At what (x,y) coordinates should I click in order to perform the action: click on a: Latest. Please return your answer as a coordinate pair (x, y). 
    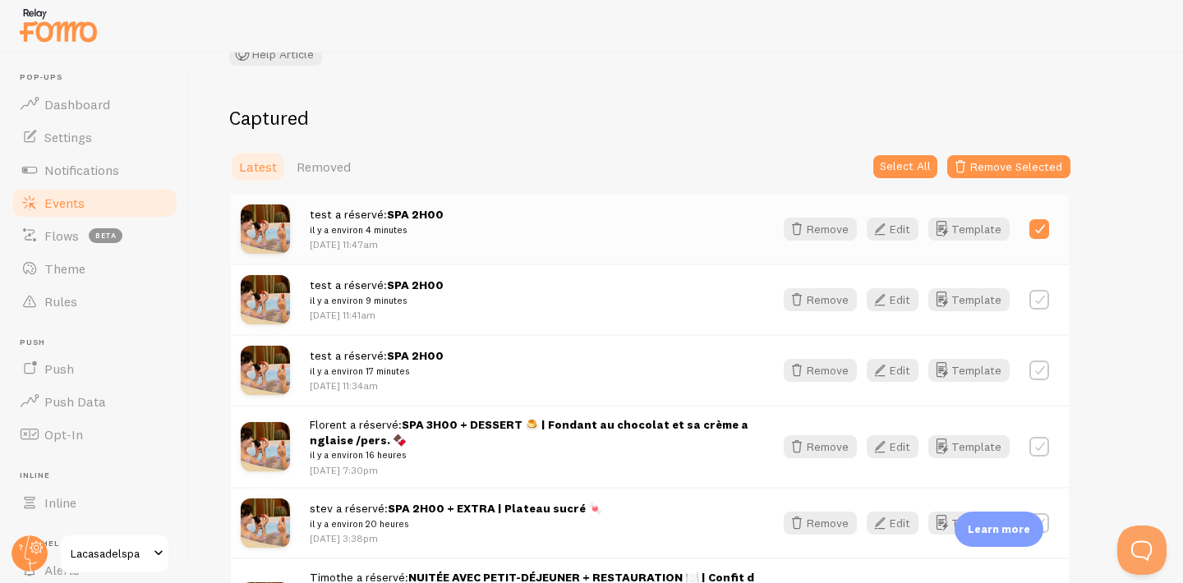
    Looking at the image, I should click on (258, 167).